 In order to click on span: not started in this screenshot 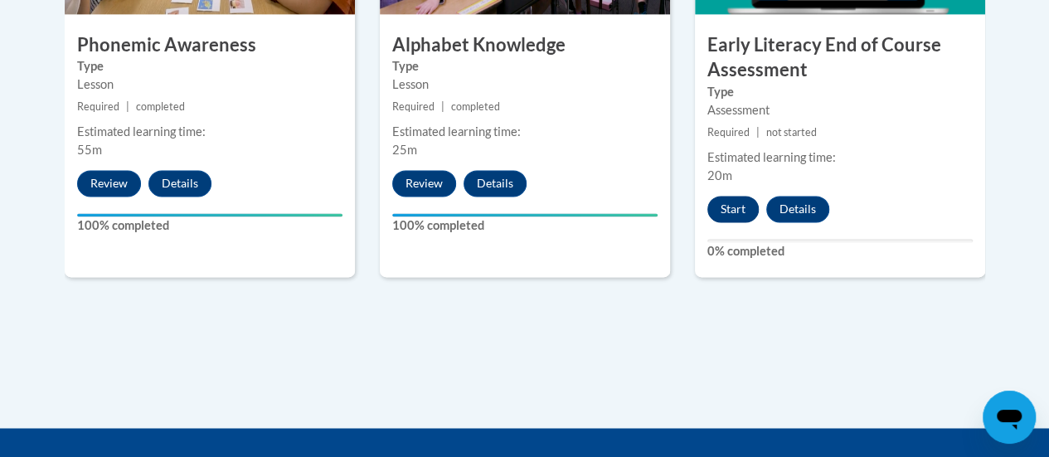, I will do `click(791, 132)`.